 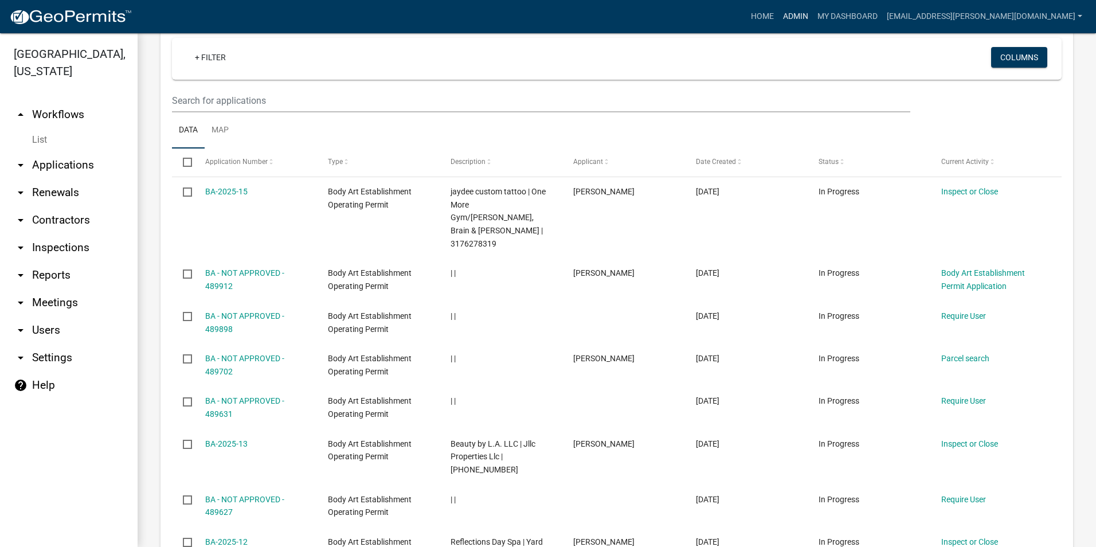 I want to click on a: + Filter, so click(x=210, y=57).